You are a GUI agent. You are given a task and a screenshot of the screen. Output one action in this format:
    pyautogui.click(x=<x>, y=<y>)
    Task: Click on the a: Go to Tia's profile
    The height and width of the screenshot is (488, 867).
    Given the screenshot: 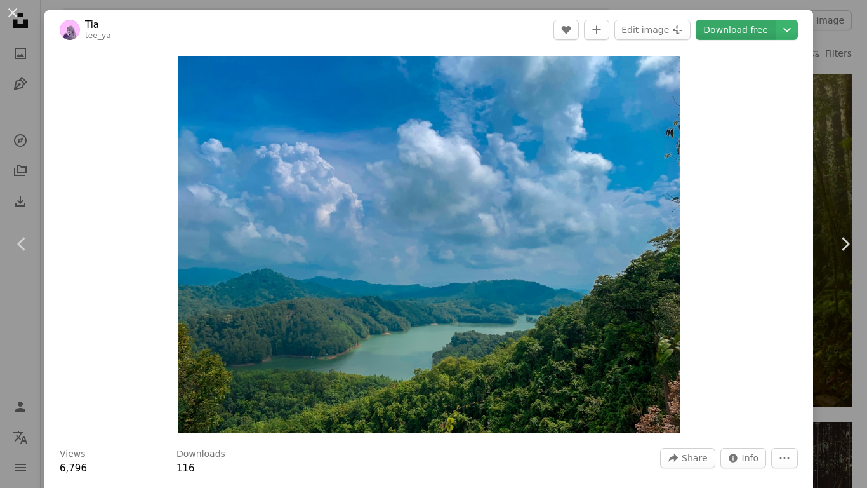 What is the action you would take?
    pyautogui.click(x=70, y=30)
    